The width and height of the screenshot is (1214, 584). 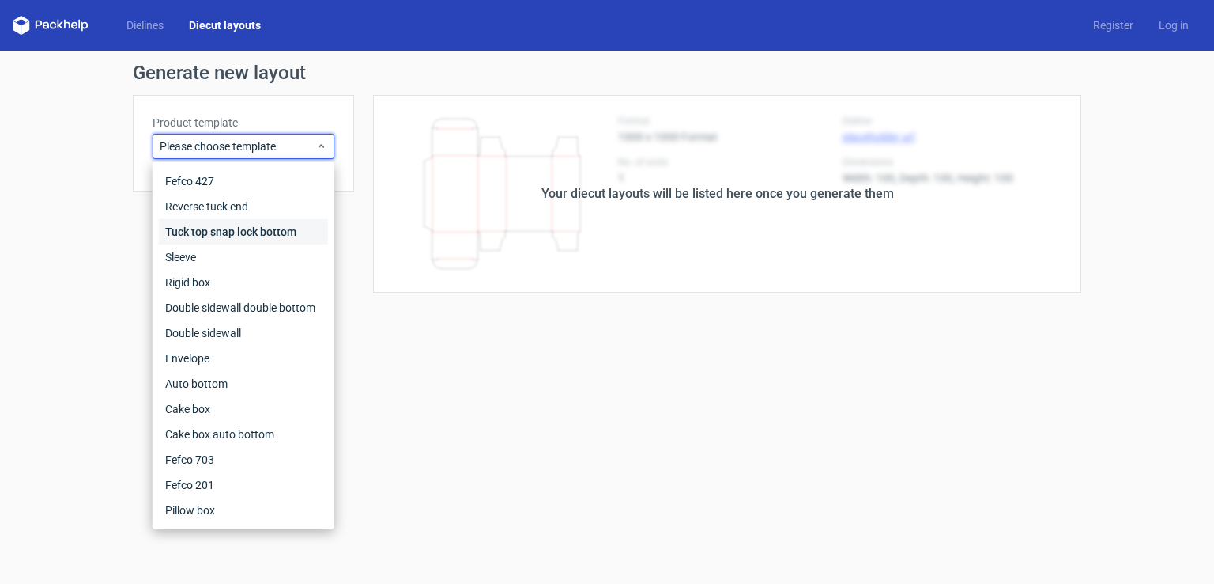 I want to click on div: Sleeve, so click(x=244, y=257).